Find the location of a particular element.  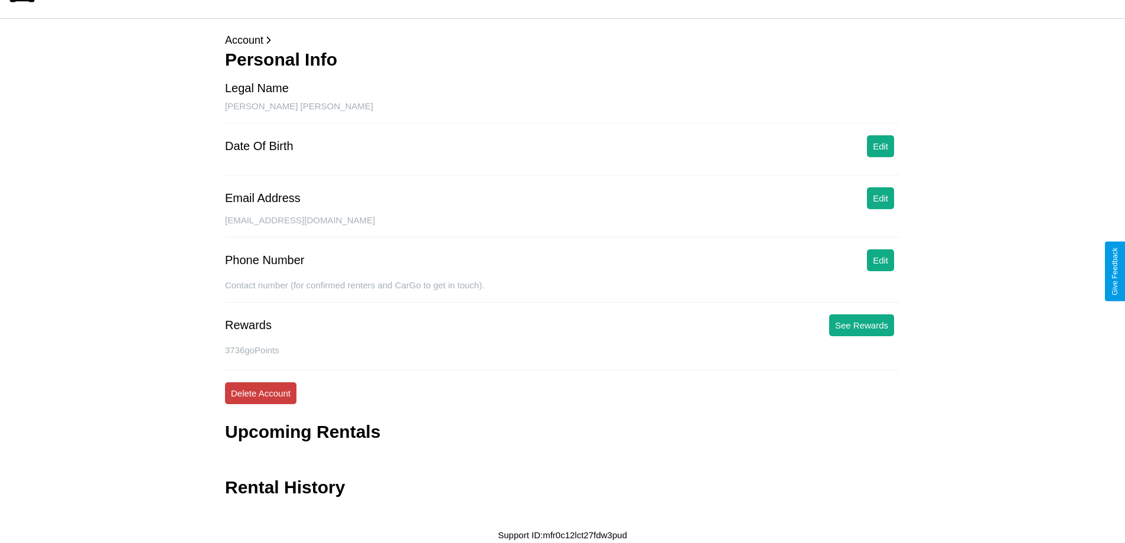

p: 3736 goPoints is located at coordinates (562, 350).